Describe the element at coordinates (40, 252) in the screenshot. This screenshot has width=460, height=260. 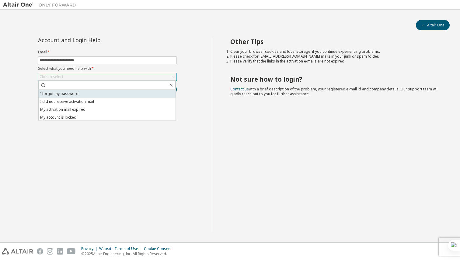
I see `img: facebook.svg` at that location.